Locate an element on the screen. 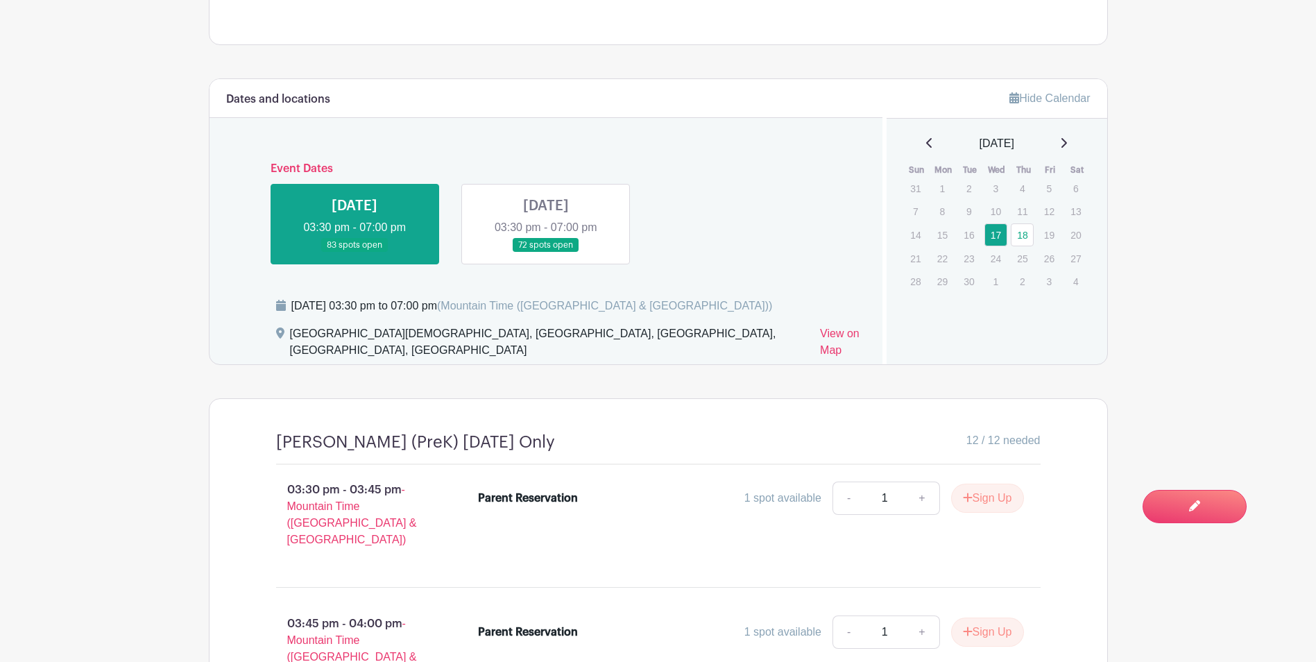 The width and height of the screenshot is (1316, 662). p: 29 is located at coordinates (942, 281).